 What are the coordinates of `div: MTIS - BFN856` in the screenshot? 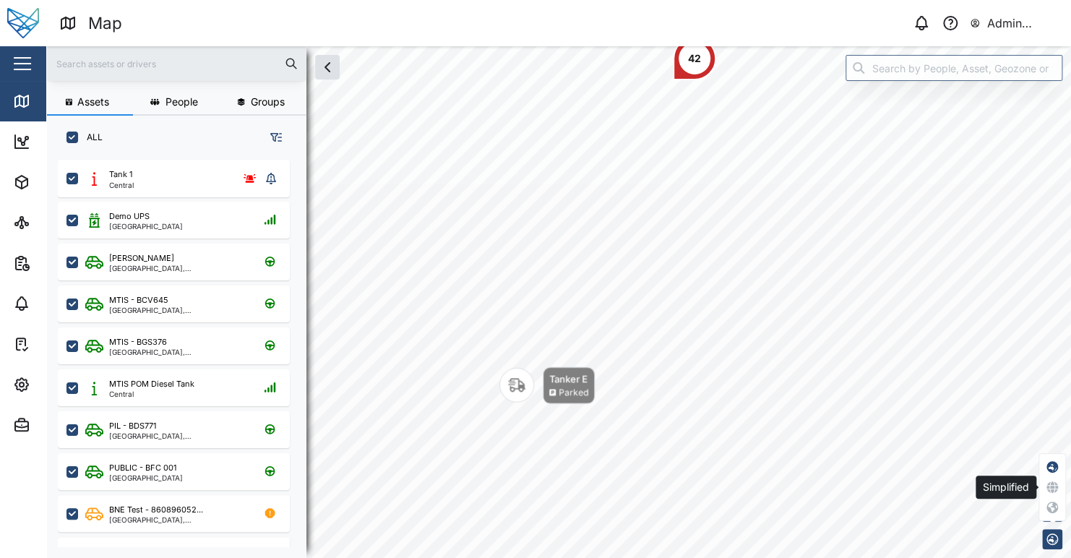 It's located at (138, 551).